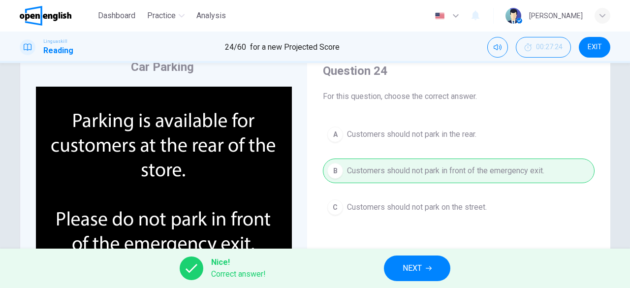  Describe the element at coordinates (211, 16) in the screenshot. I see `span: Analysis` at that location.